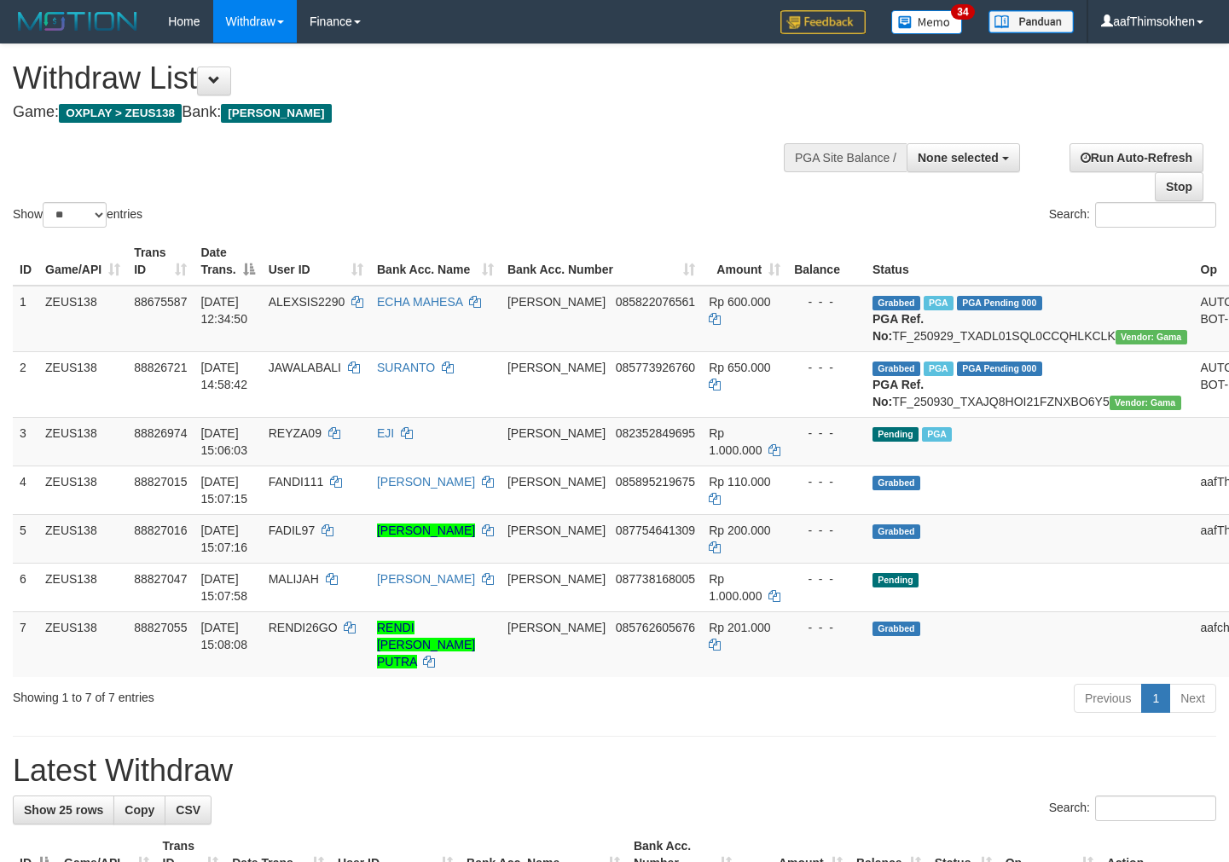 The width and height of the screenshot is (1229, 862). Describe the element at coordinates (160, 579) in the screenshot. I see `span: 88827047` at that location.